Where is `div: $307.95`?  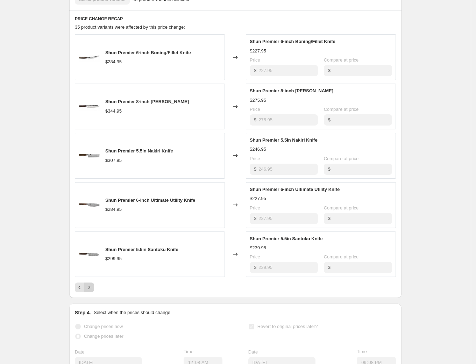
div: $307.95 is located at coordinates (113, 160).